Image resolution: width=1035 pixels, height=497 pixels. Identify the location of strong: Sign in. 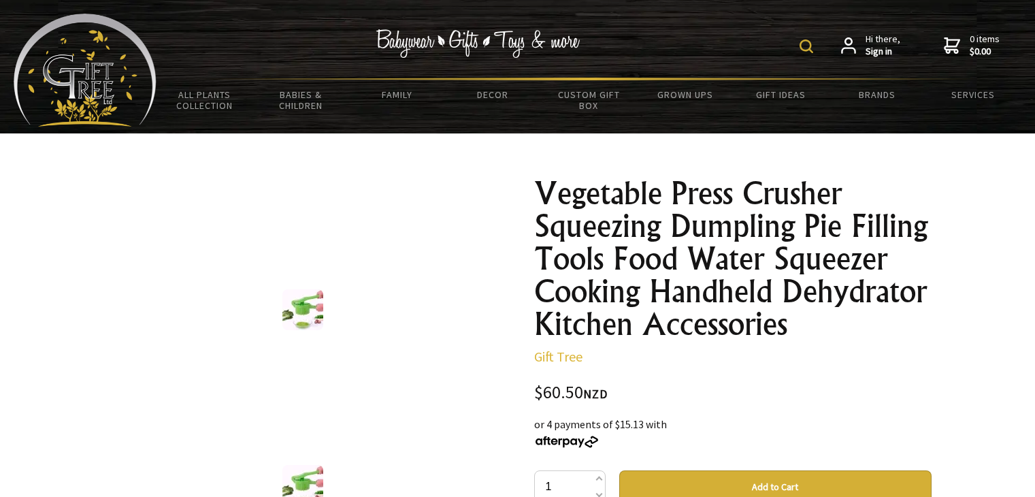
(883, 52).